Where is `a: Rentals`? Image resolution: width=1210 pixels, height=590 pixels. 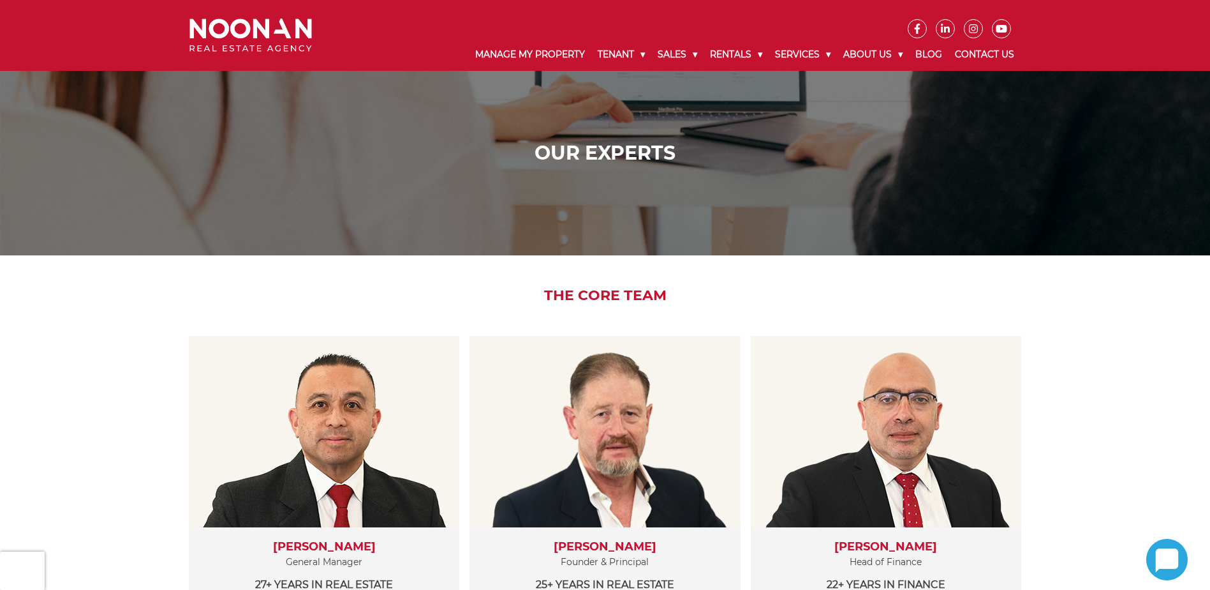
a: Rentals is located at coordinates (736, 54).